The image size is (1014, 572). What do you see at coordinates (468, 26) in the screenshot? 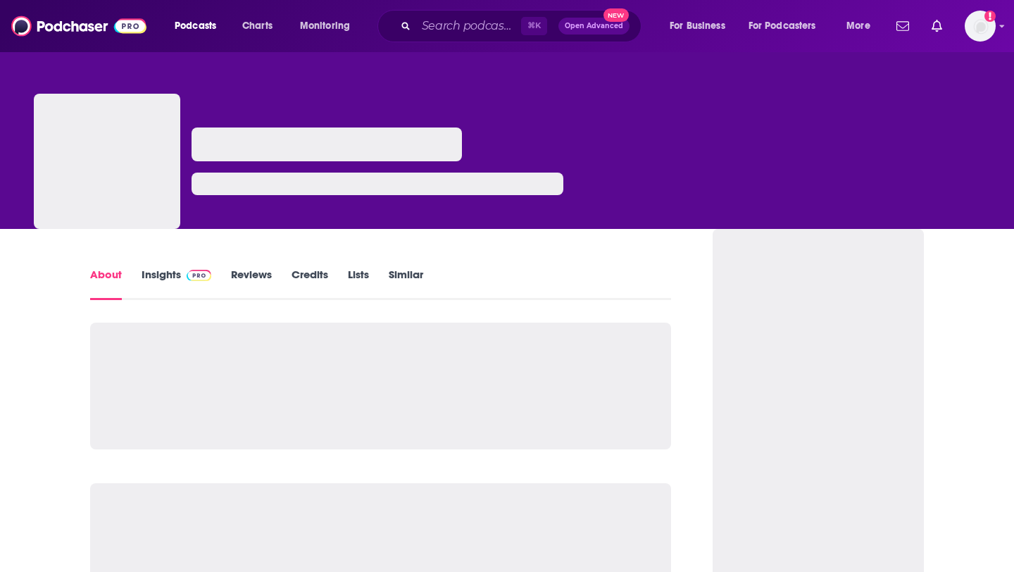
I see `input: Search podcasts, credits, & more...` at bounding box center [468, 26].